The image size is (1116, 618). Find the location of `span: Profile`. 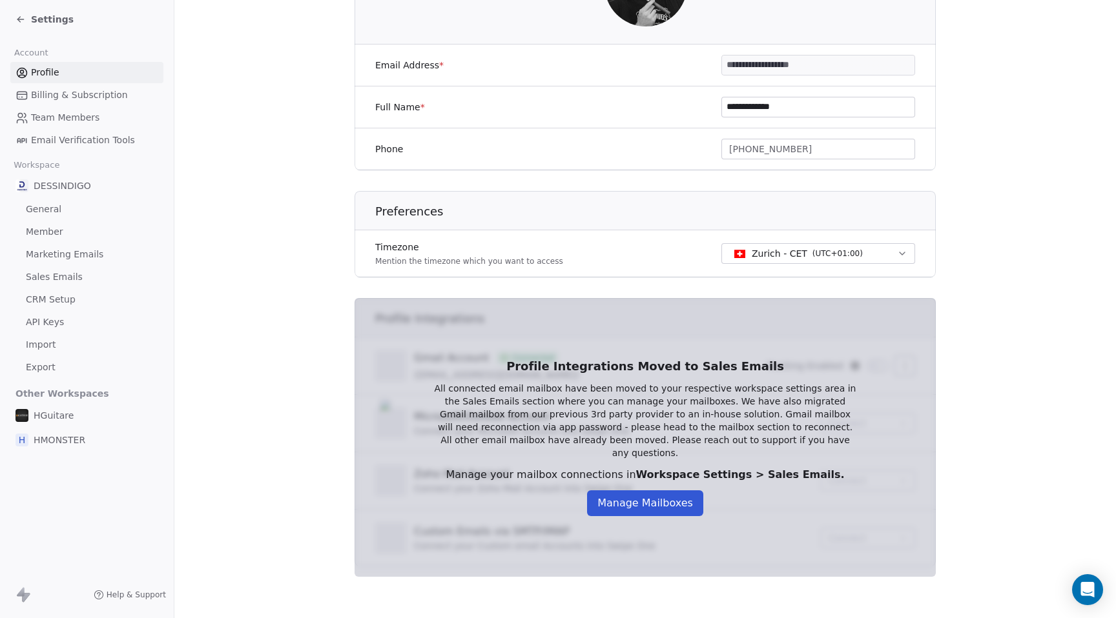

span: Profile is located at coordinates (45, 72).